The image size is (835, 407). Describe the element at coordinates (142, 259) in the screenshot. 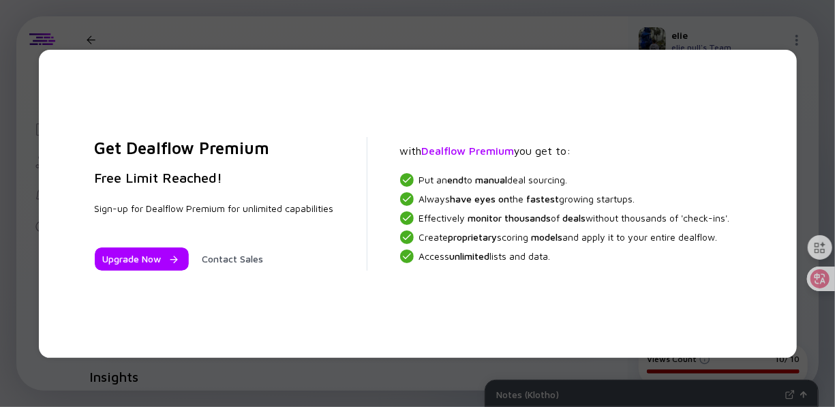

I see `div: Upgrade Now` at that location.